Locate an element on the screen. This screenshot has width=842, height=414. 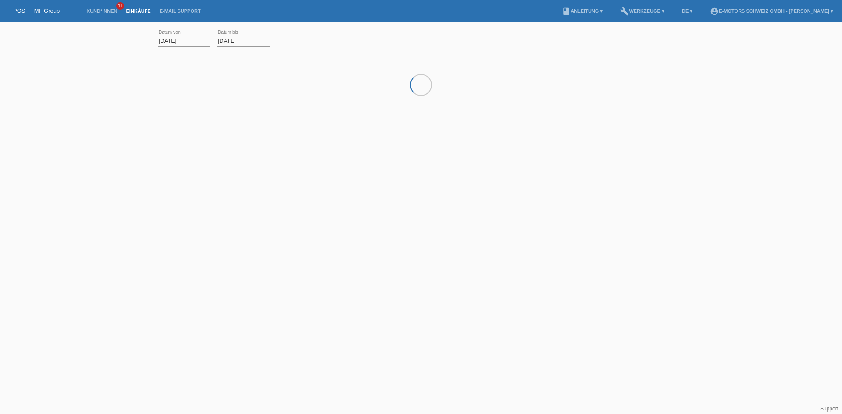
a: buildWerkzeuge ▾ is located at coordinates (642, 11).